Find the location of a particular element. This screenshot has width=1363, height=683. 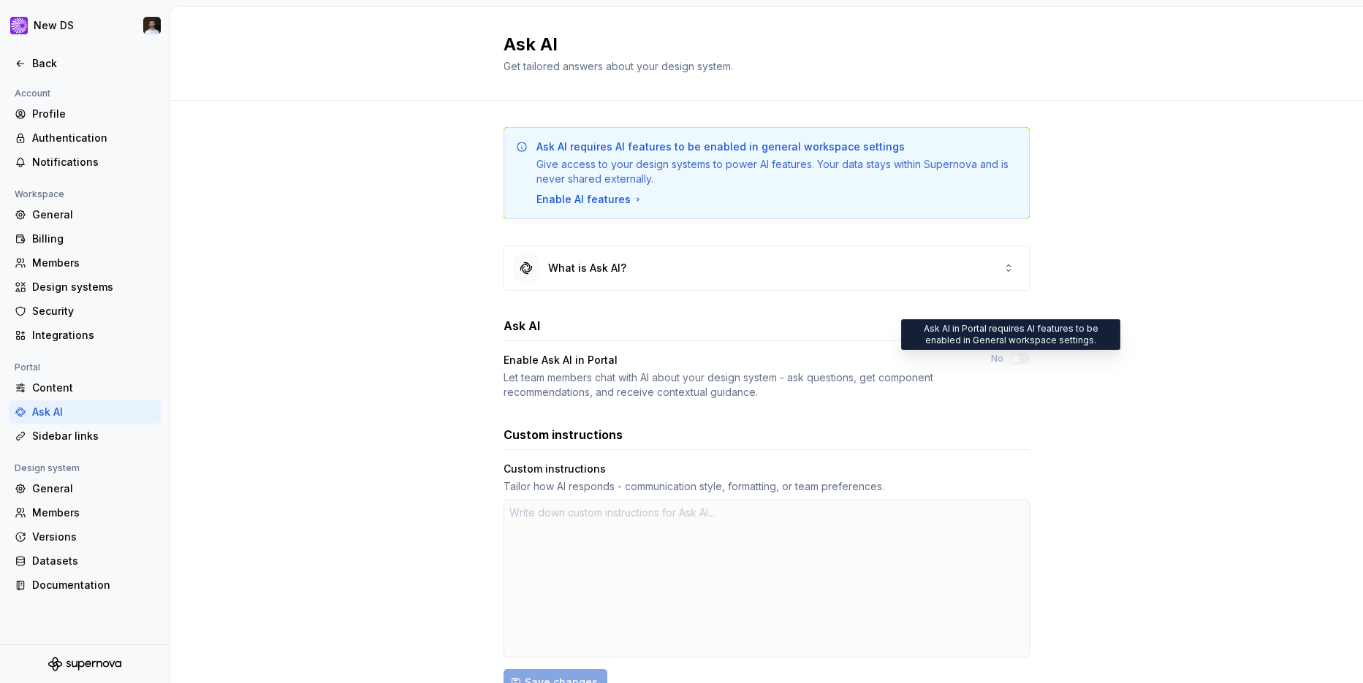

div: Let team members chat with AI about your design system - ask questions, get component recommendat... is located at coordinates (734, 385).